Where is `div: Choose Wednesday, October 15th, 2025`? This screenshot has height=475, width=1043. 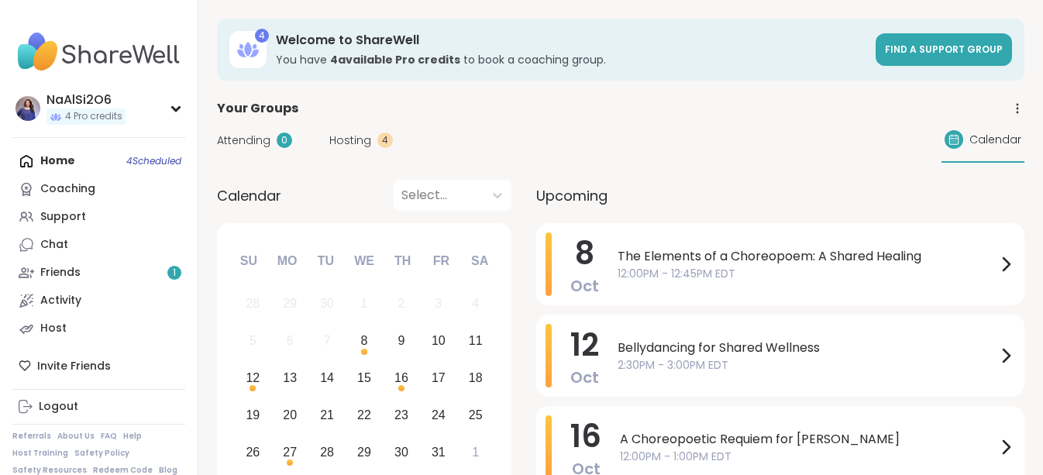 div: Choose Wednesday, October 15th, 2025 is located at coordinates (364, 378).